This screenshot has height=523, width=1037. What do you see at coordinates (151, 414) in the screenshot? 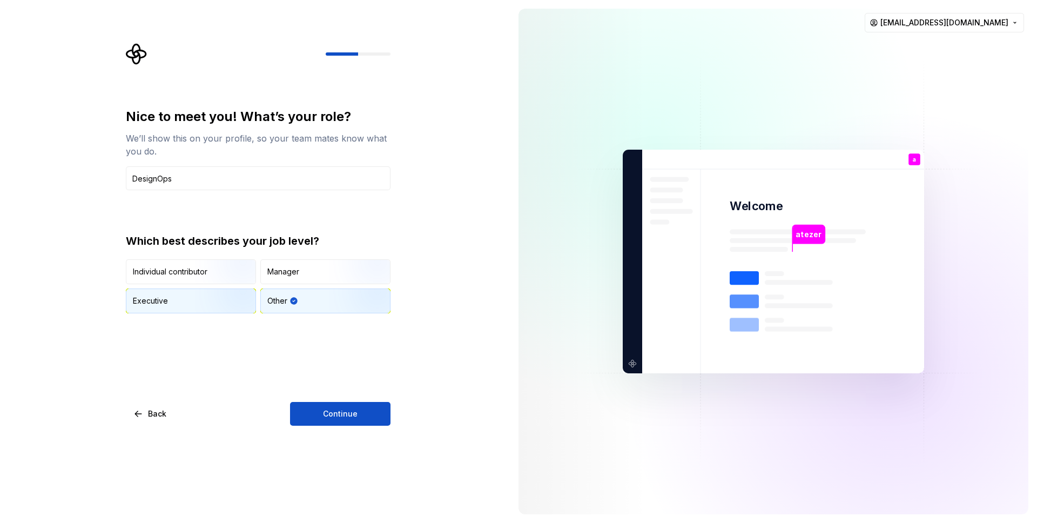
I see `button: Back` at bounding box center [151, 414].